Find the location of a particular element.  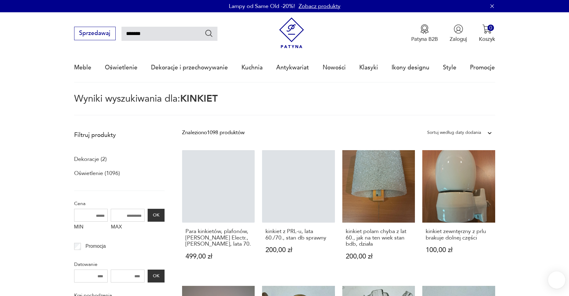

a: Style is located at coordinates (450, 68).